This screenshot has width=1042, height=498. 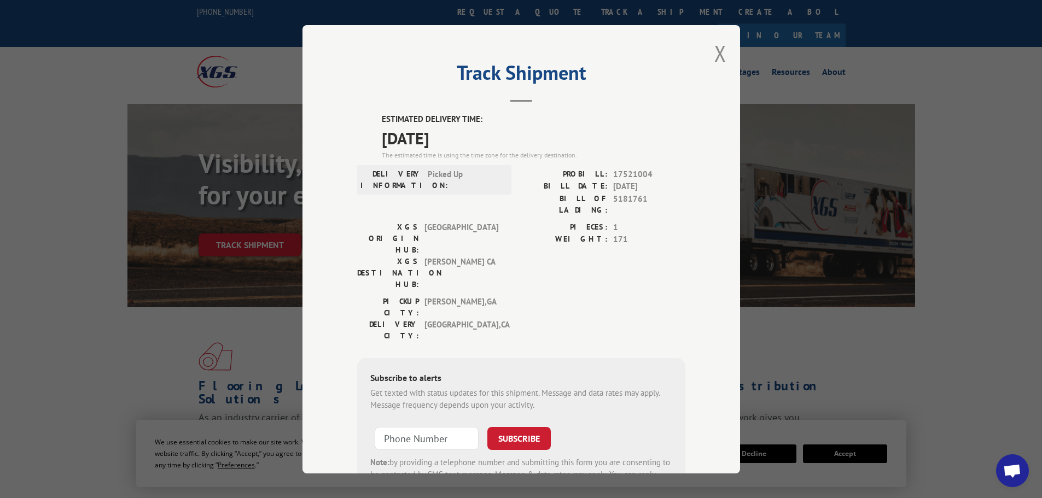 What do you see at coordinates (427, 438) in the screenshot?
I see `input: Phone Number` at bounding box center [427, 438].